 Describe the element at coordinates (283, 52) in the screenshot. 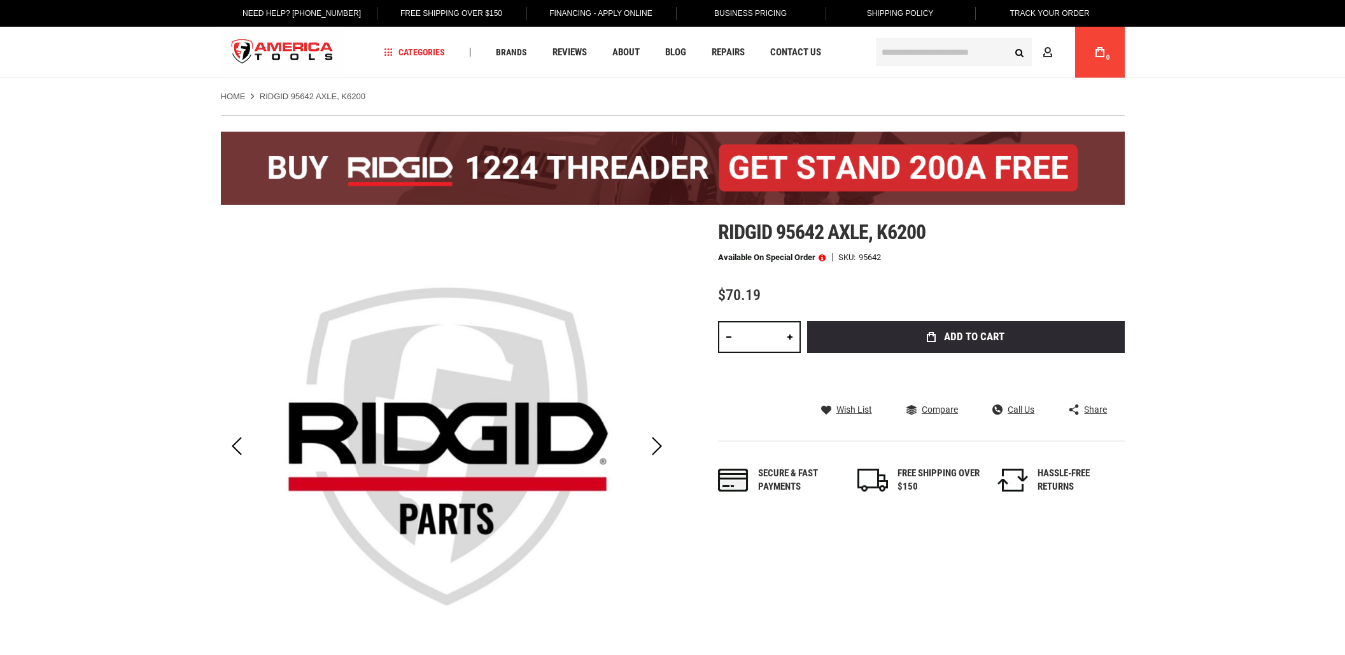

I see `img: America Tools` at that location.